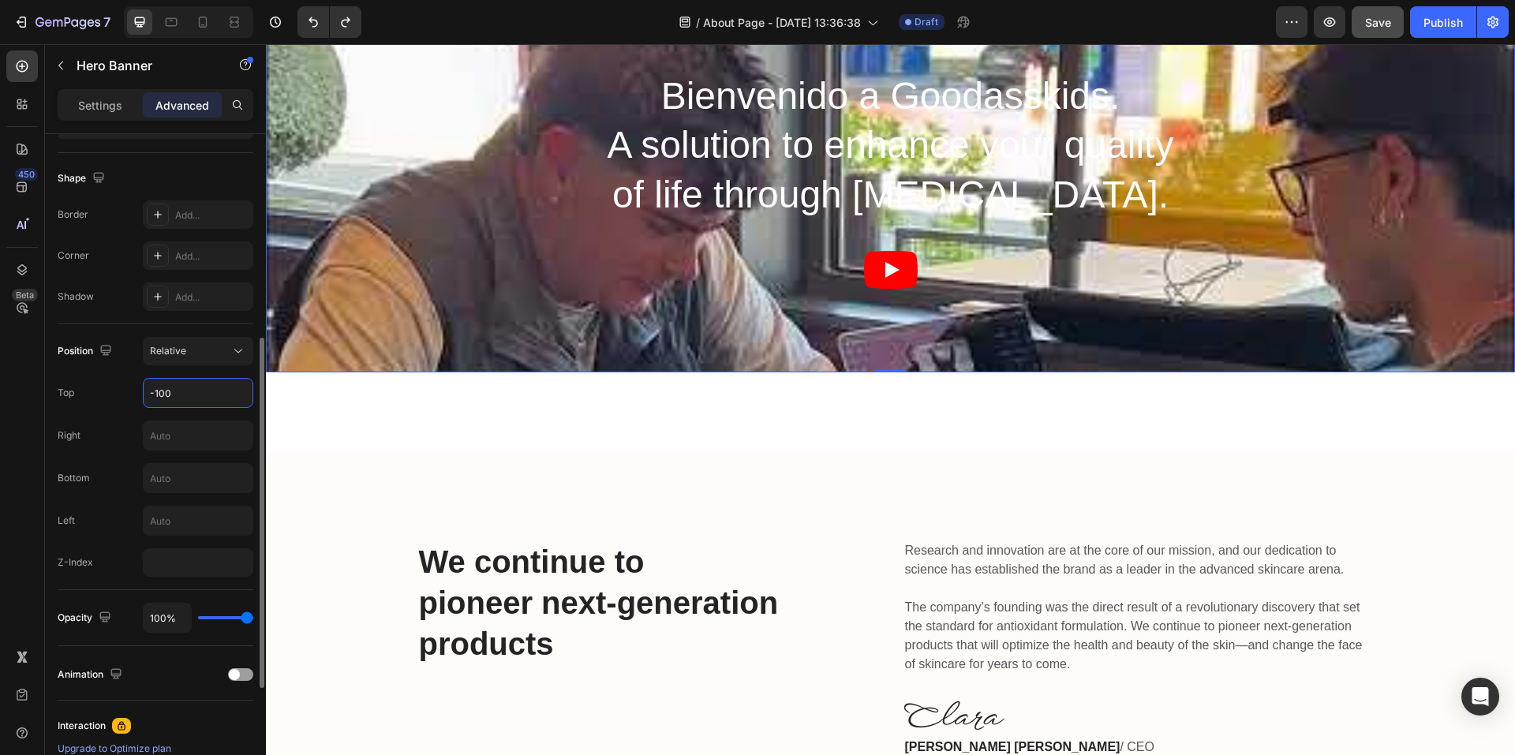 This screenshot has height=755, width=1515. What do you see at coordinates (107, 22) in the screenshot?
I see `p: 7` at bounding box center [107, 22].